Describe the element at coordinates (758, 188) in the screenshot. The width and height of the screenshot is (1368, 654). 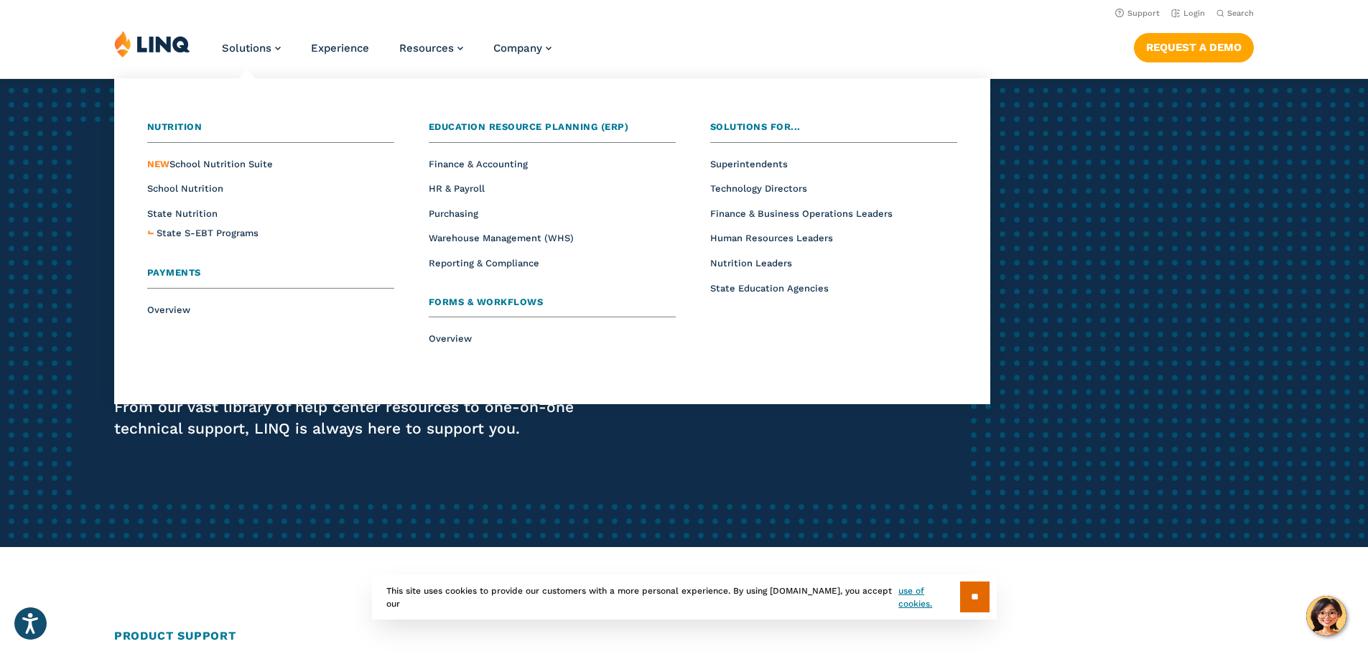
I see `a: Technology Directors` at that location.